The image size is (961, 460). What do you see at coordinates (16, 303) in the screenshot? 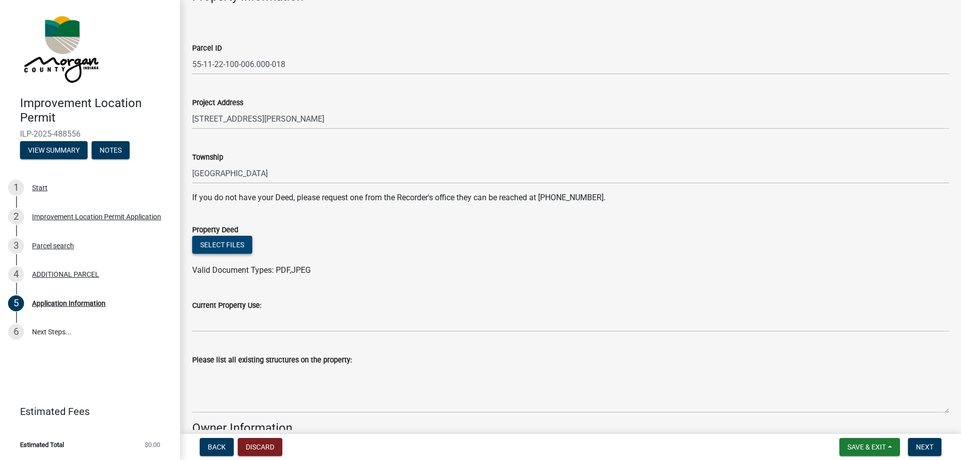
I see `div: 5` at bounding box center [16, 303].